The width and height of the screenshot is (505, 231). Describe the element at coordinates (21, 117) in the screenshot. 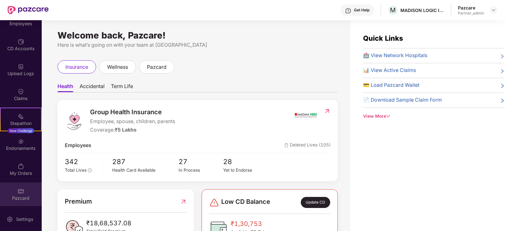

I see `img: svg+xml;base64,PHN2ZyB4bWxucz0iaHR0cDovL3d3dy53My5vcmcvMjAwMC9zdmciIHdpZHRoPSIyMSIgaGVpZ2h0PSIyMC...` at that location.